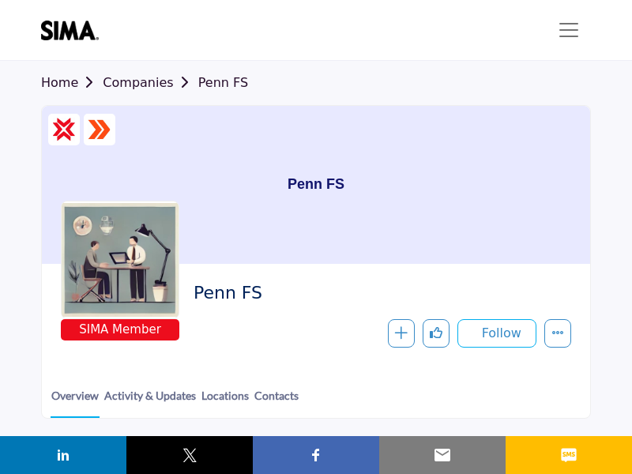 This screenshot has height=474, width=632. Describe the element at coordinates (225, 401) in the screenshot. I see `a: Locations` at that location.